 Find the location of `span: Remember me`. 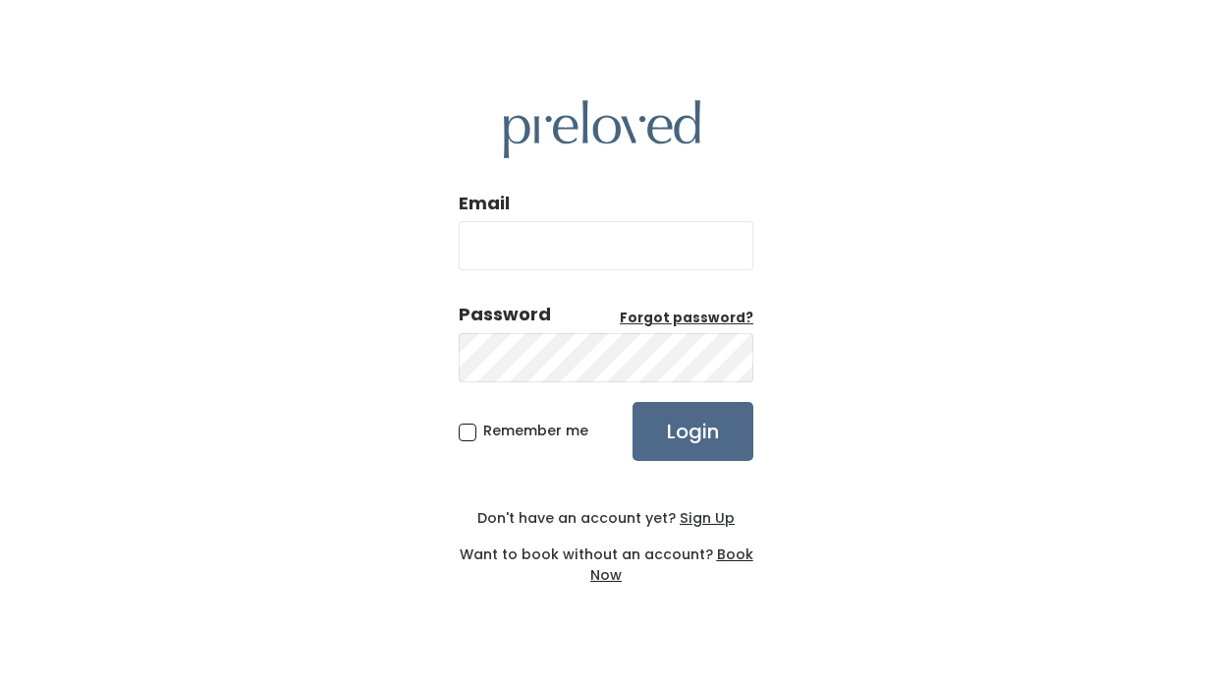

span: Remember me is located at coordinates (535, 430).